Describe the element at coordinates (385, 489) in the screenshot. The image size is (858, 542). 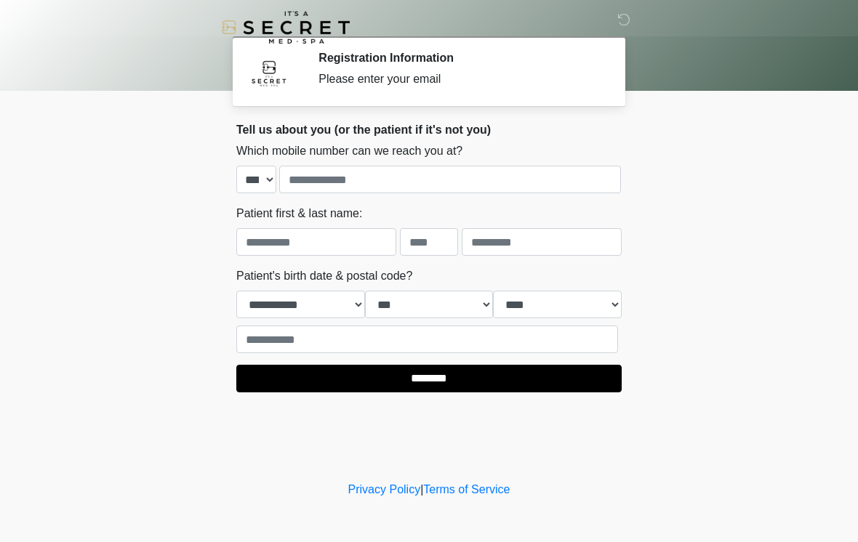
I see `a: Privacy Policy` at that location.